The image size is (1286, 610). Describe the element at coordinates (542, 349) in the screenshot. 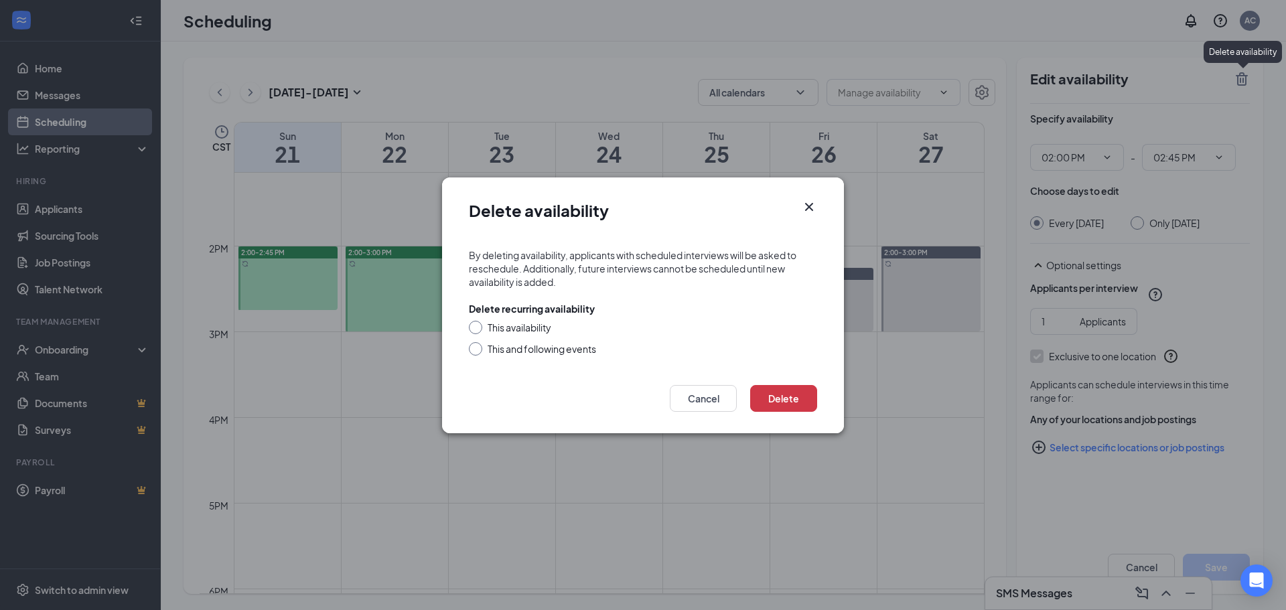

I see `div: This and following events` at that location.